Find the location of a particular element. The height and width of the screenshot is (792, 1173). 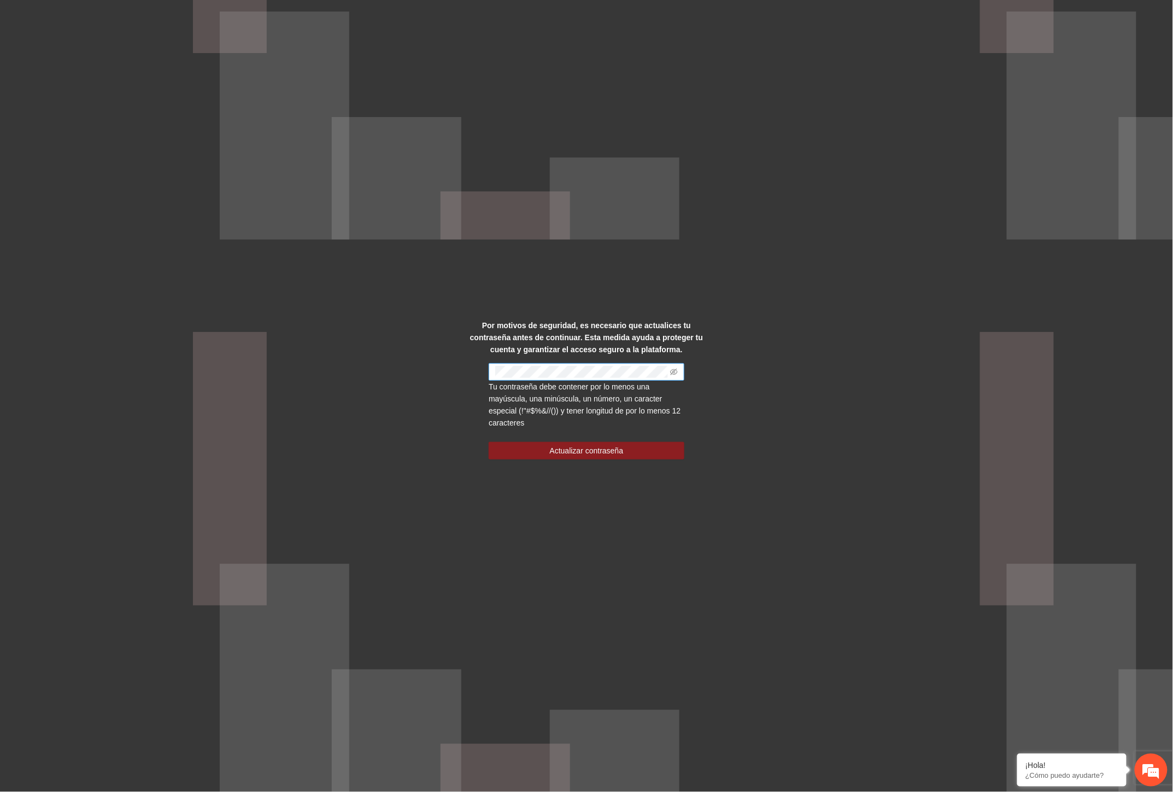

span: Estamos en línea. is located at coordinates (107, 201).